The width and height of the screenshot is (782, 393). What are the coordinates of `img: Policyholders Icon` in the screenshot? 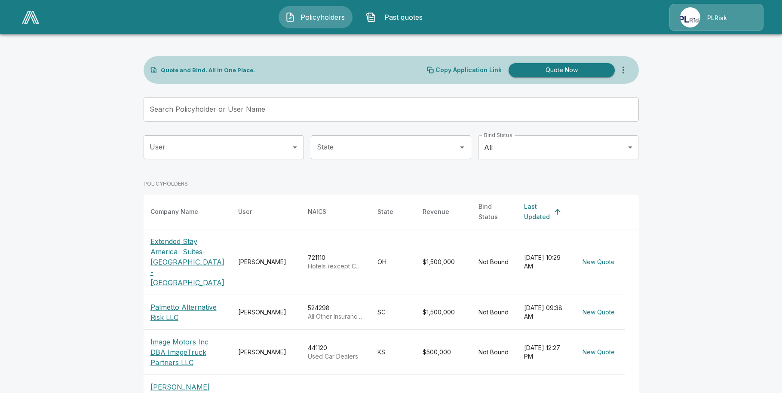 It's located at (290, 17).